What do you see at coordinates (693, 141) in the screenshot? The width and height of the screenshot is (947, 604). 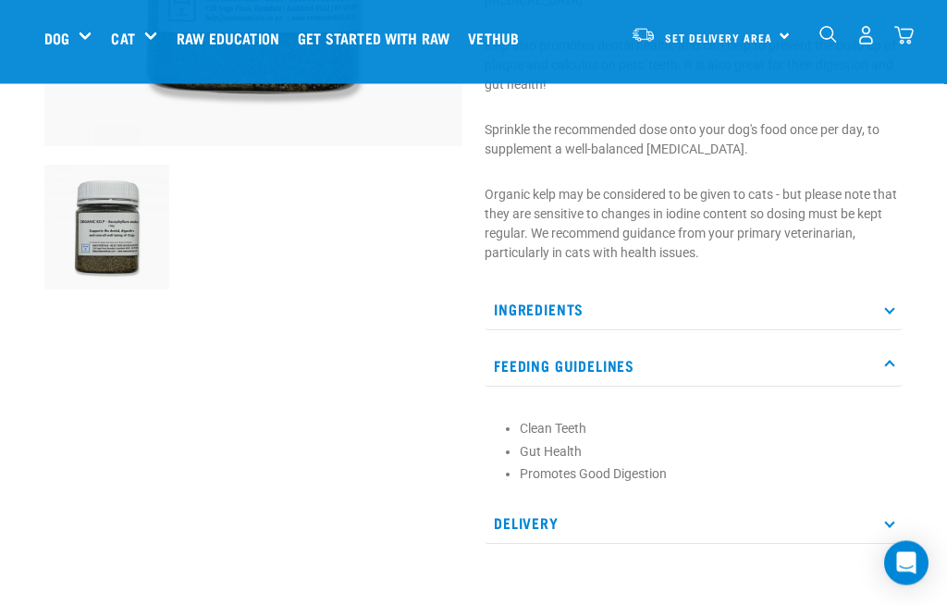 I see `p: Sprinkle the recommended dose onto your dog's food once per day, to supplement a well-balanced [M...` at bounding box center [693, 141].